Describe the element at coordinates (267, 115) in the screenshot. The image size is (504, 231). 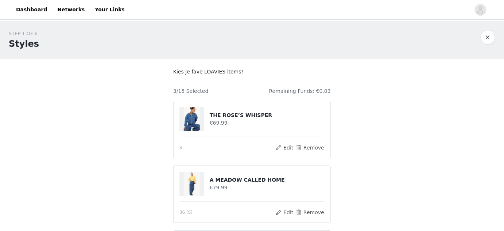
I see `h4: THE ROSE’S WHISPER` at that location.